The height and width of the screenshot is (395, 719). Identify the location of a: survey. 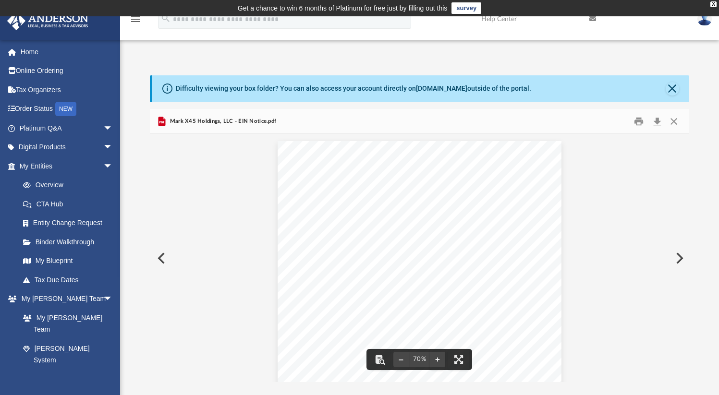
(466, 8).